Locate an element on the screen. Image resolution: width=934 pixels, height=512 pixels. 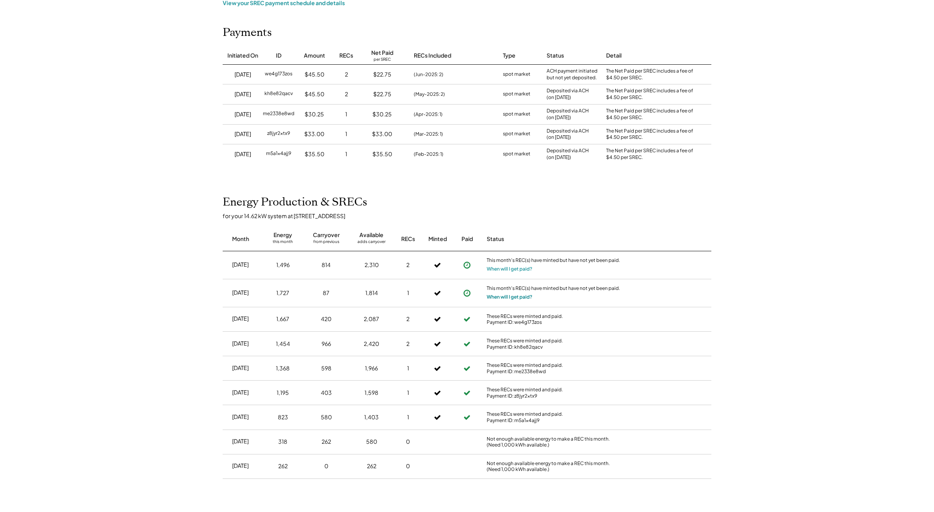
div: 1,195 is located at coordinates (283, 393).